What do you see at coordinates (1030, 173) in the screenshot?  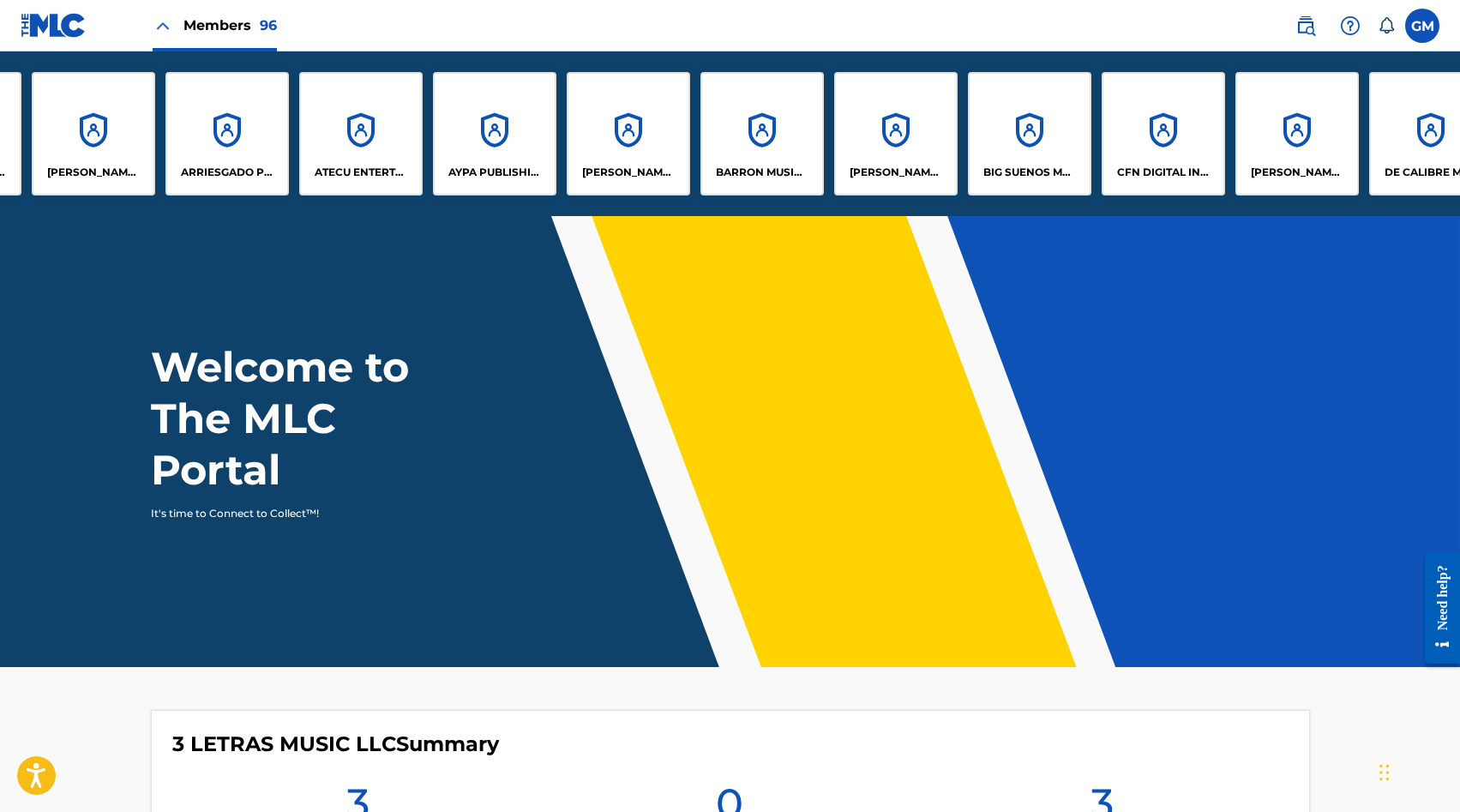 I see `p: BIG SUENOS MELODIES LLC` at bounding box center [1030, 173].